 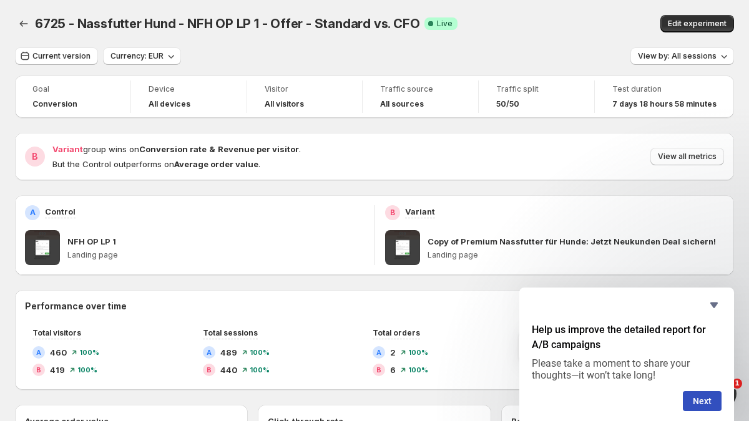 What do you see at coordinates (374, 306) in the screenshot?
I see `h2: Performance over time` at bounding box center [374, 306].